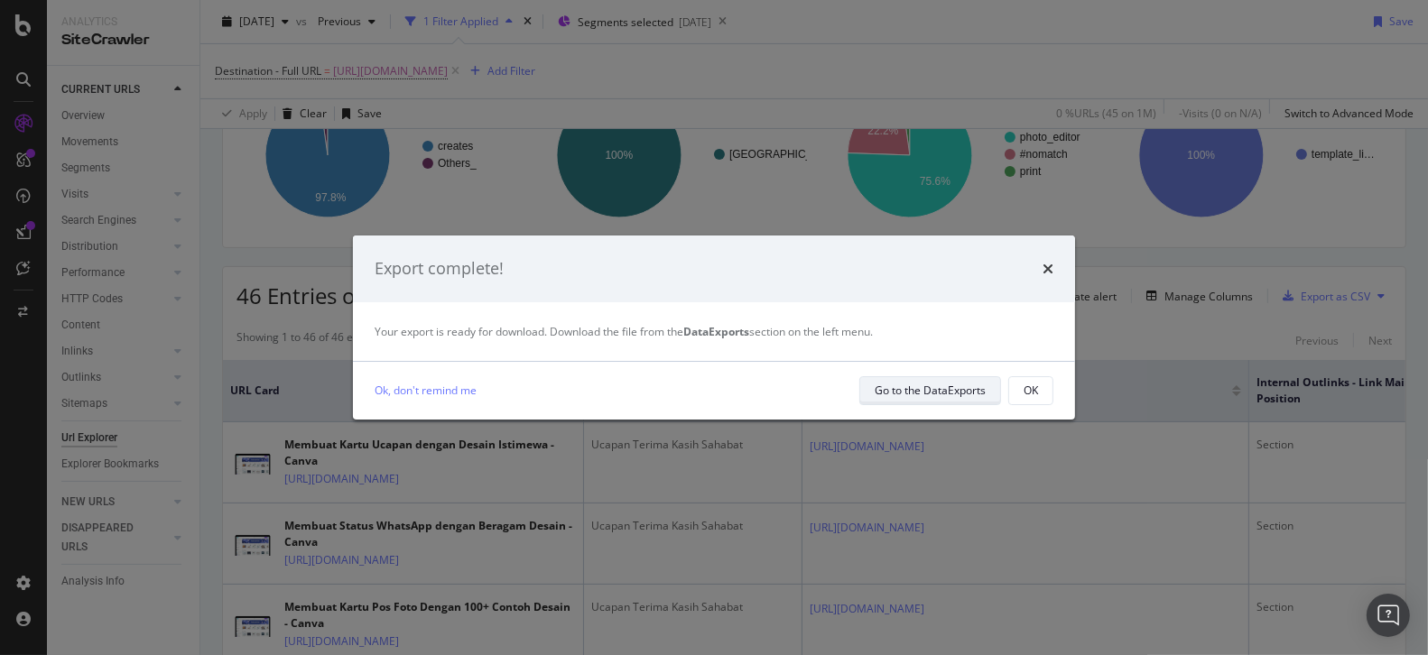  What do you see at coordinates (1389, 616) in the screenshot?
I see `div: Open Intercom Messenger` at bounding box center [1389, 616].